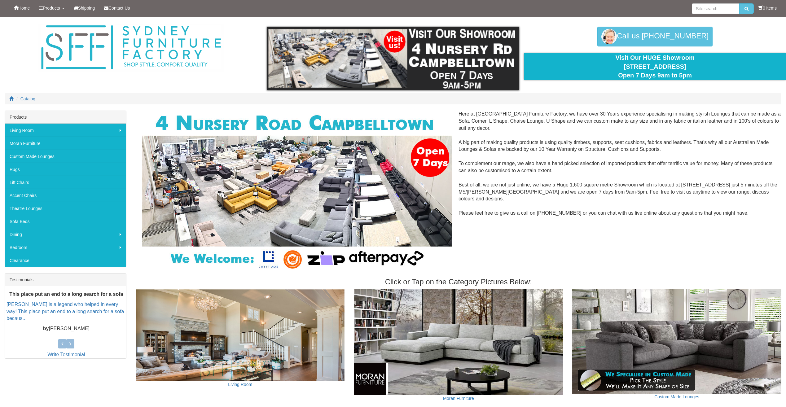 The width and height of the screenshot is (786, 407). Describe the element at coordinates (65, 169) in the screenshot. I see `a: Rugs` at that location.